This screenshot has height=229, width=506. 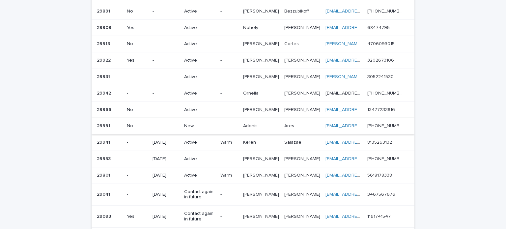 I want to click on p: Cortes, so click(x=292, y=43).